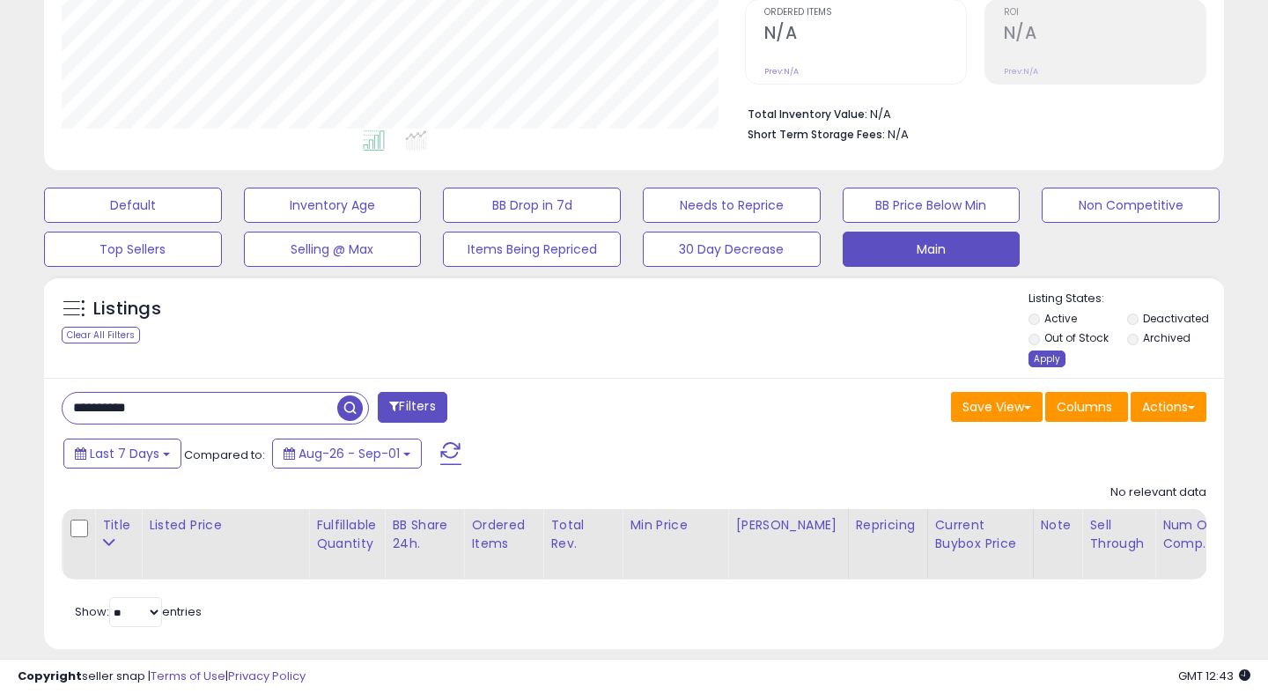 The height and width of the screenshot is (694, 1268). What do you see at coordinates (980, 535) in the screenshot?
I see `div: Current Buybox Price` at bounding box center [980, 535].